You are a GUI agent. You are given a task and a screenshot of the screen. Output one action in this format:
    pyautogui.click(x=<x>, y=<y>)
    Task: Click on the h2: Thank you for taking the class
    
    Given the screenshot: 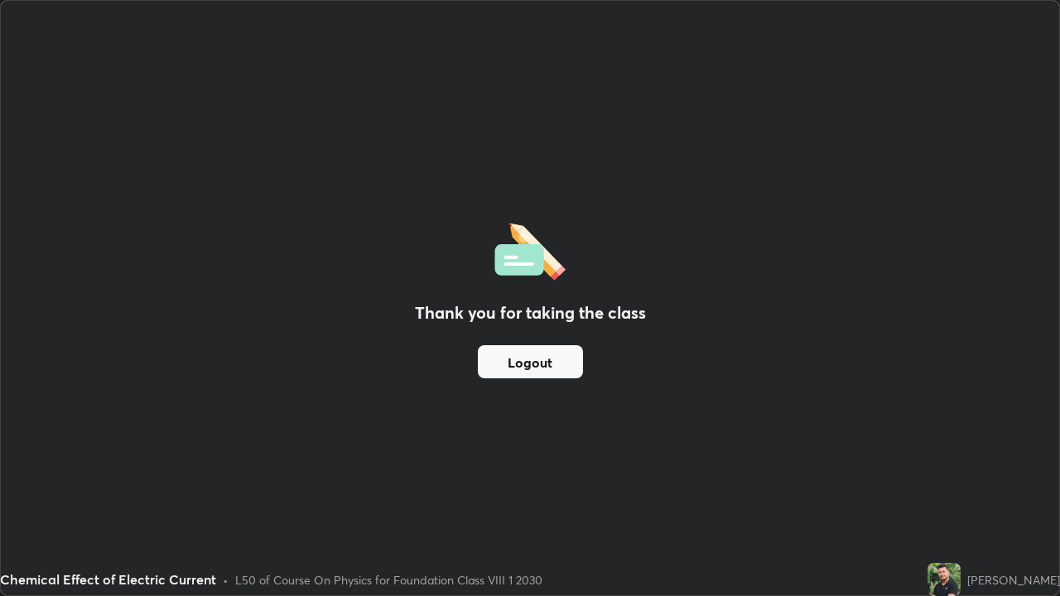 What is the action you would take?
    pyautogui.click(x=530, y=313)
    